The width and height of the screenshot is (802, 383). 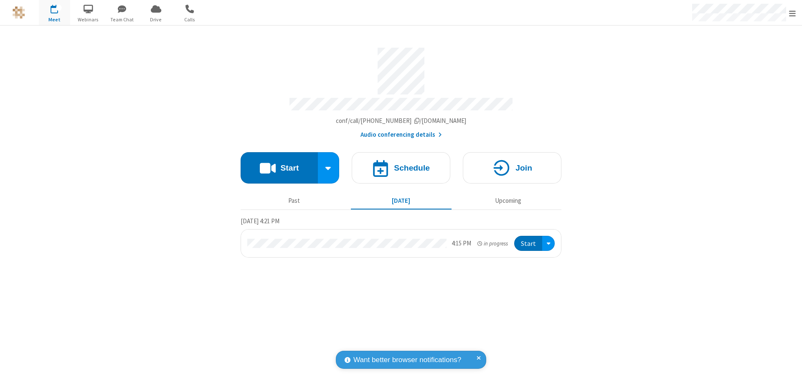 What do you see at coordinates (512, 167) in the screenshot?
I see `button: Join` at bounding box center [512, 167].